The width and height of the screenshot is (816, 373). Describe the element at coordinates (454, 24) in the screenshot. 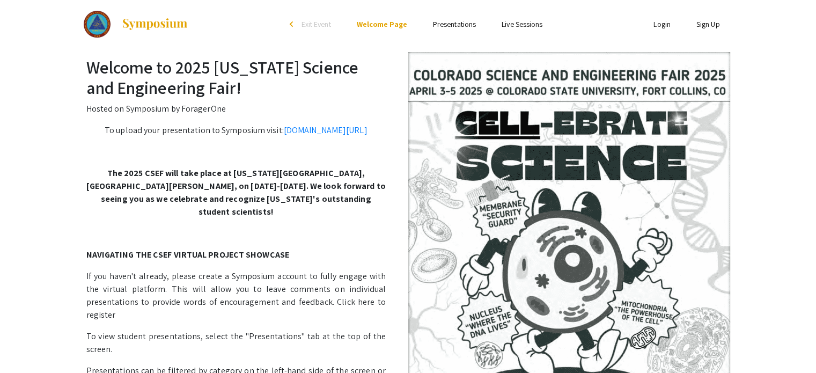

I see `a: Presentations` at that location.